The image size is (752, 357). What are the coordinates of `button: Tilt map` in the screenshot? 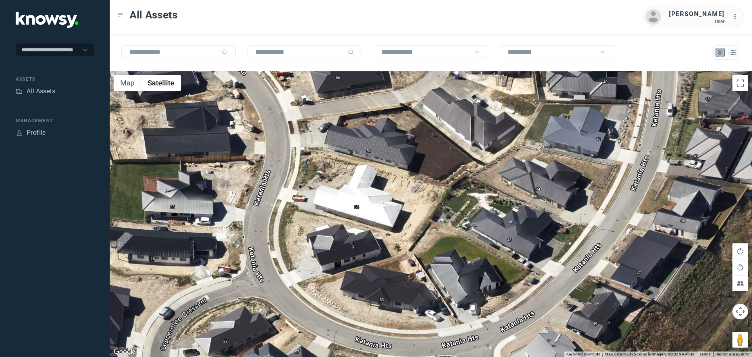 It's located at (740, 283).